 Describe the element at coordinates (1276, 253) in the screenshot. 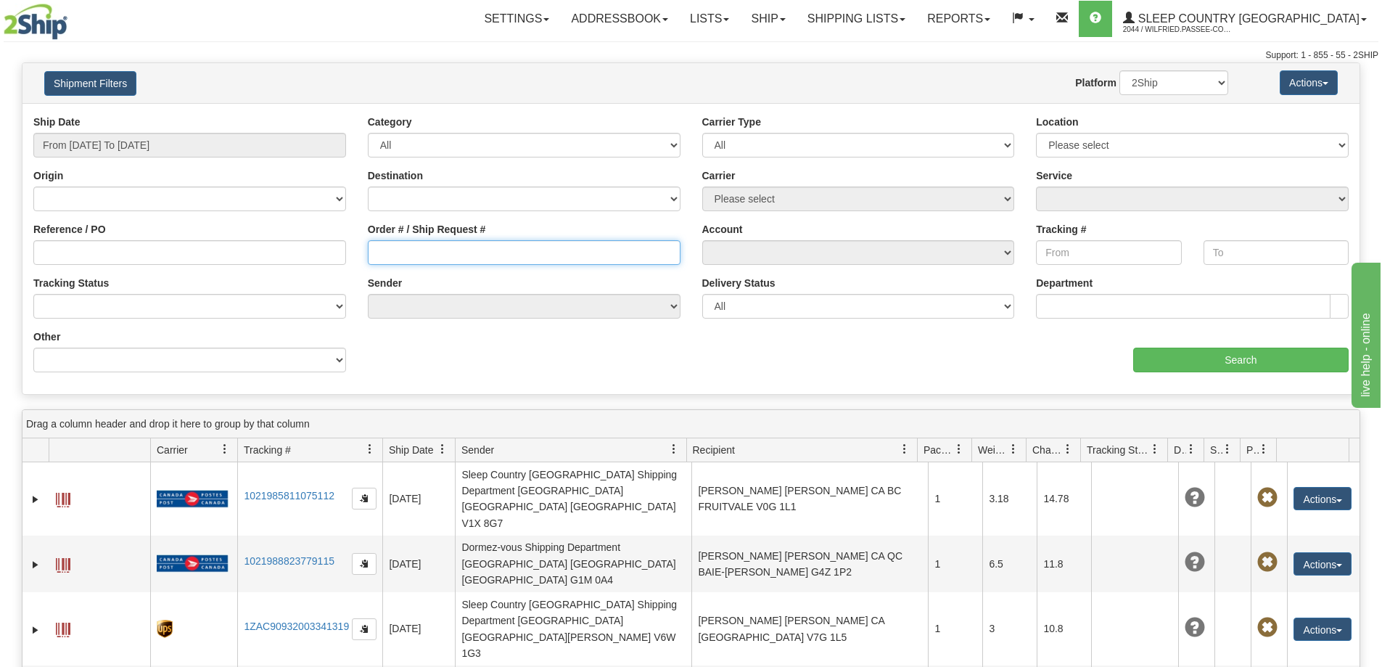

I see `input: To` at that location.